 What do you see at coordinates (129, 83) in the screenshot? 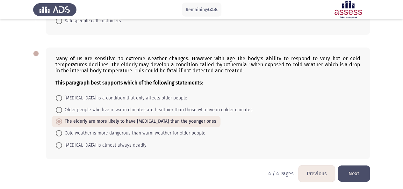
I see `b: This paragraph best supports which of the following statements:` at bounding box center [129, 83].